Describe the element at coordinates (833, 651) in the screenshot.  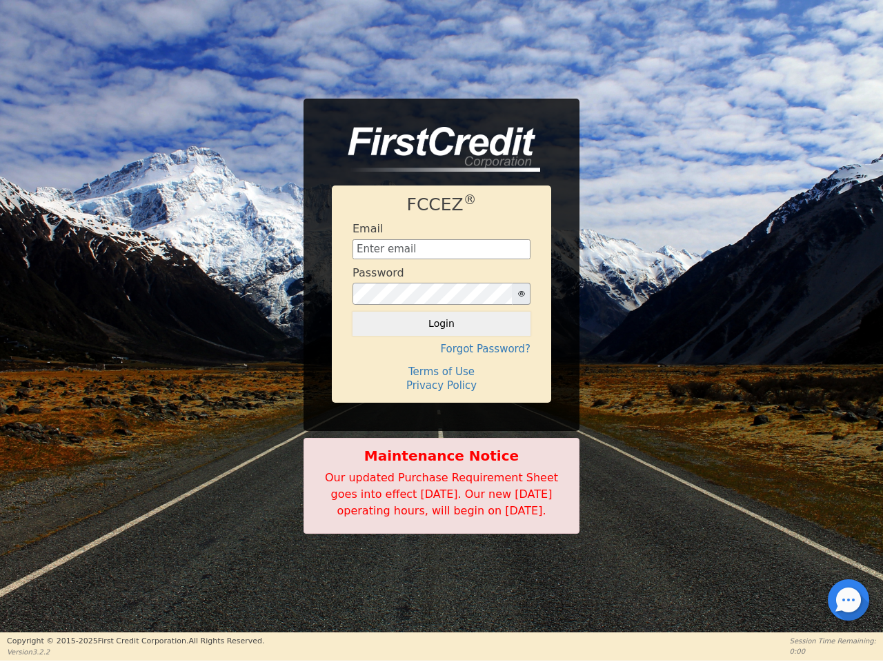
I see `p: 0:00` at that location.